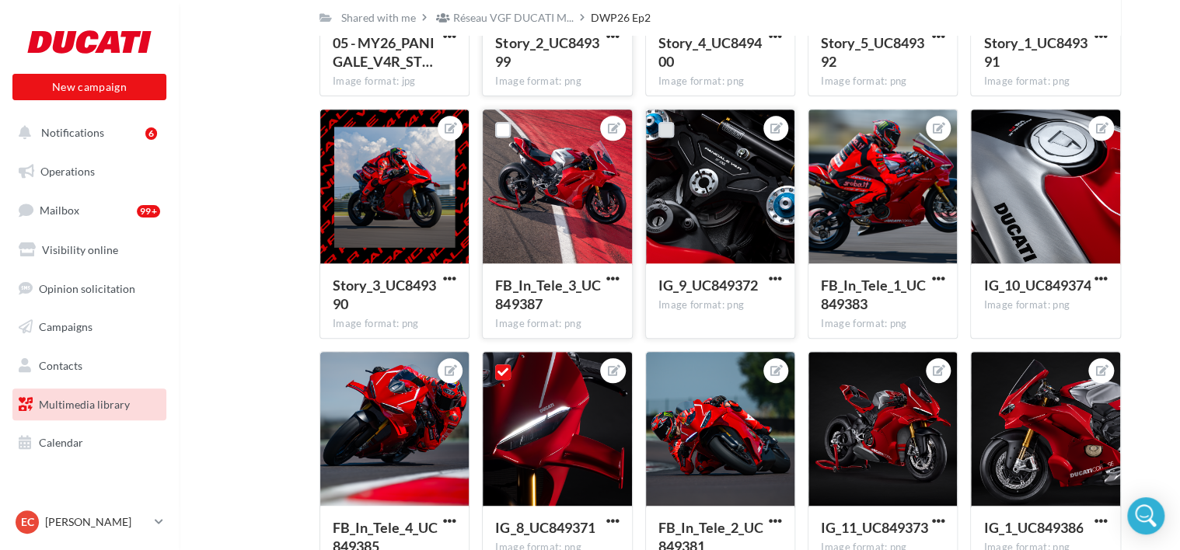  What do you see at coordinates (87, 288) in the screenshot?
I see `span: Opinion solicitation` at bounding box center [87, 288].